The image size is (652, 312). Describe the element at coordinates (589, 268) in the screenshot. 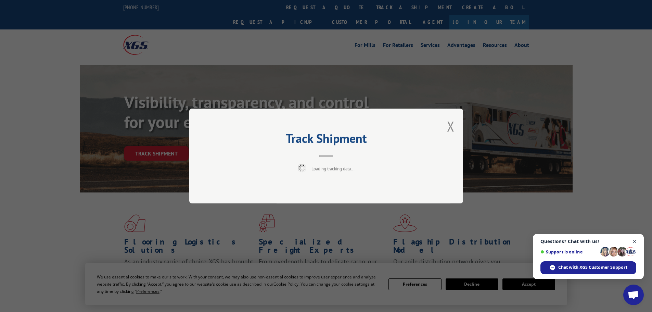

I see `div: Chat with XGS Customer Support` at that location.